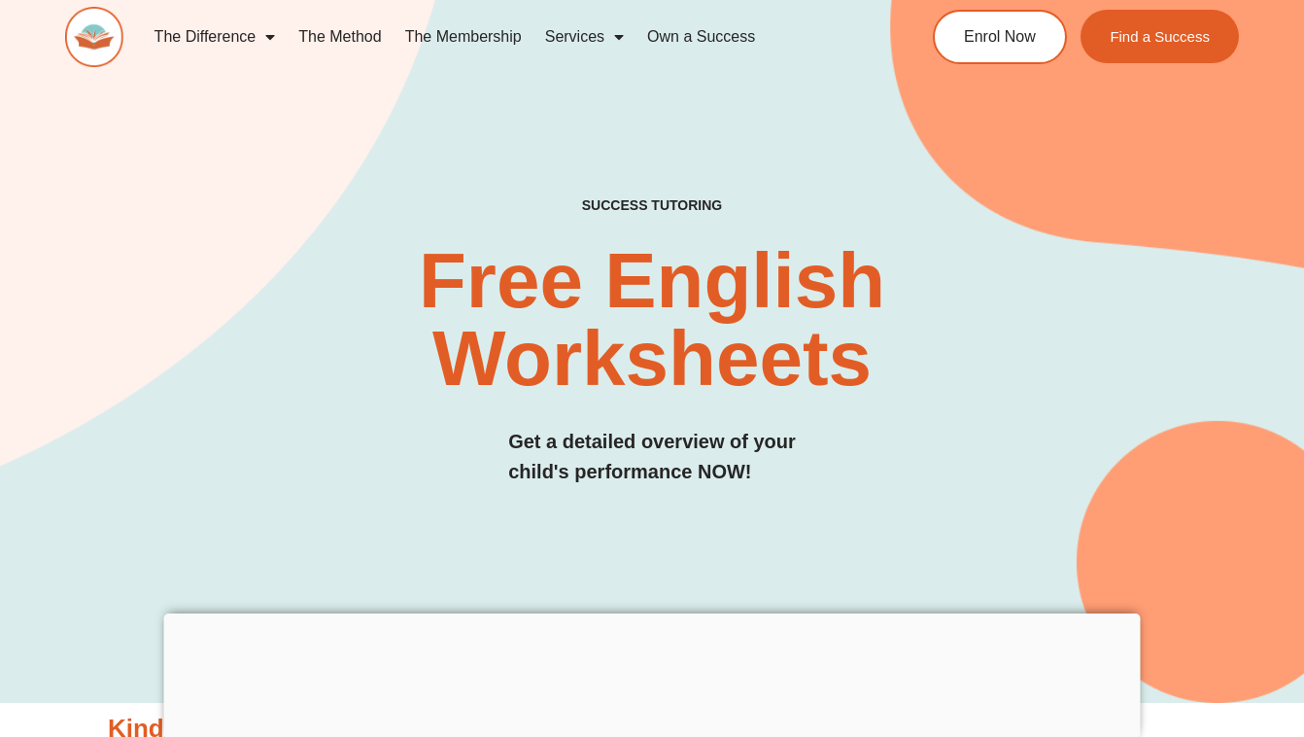 The height and width of the screenshot is (737, 1304). What do you see at coordinates (701, 37) in the screenshot?
I see `a: Own a Success` at bounding box center [701, 37].